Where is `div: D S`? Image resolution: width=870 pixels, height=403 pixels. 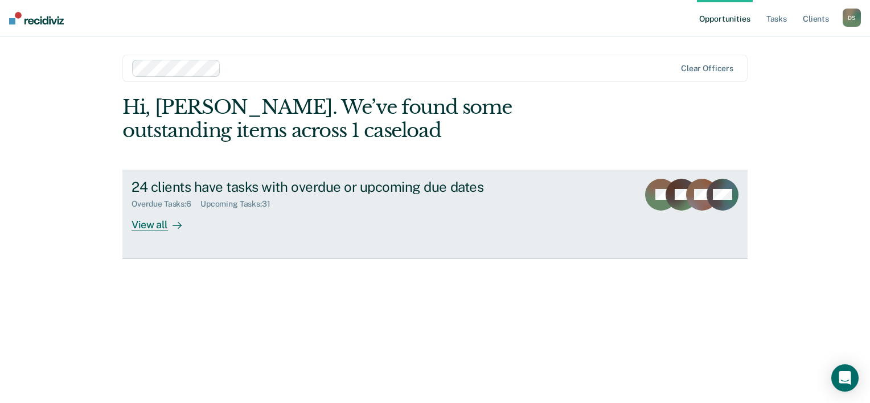
div: D S is located at coordinates (851, 18).